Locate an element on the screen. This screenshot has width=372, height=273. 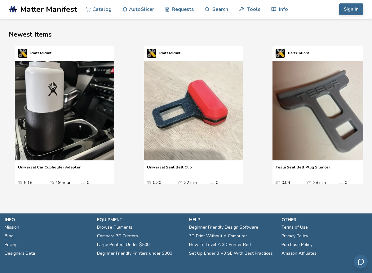
div: 0.30 is located at coordinates (161, 184).